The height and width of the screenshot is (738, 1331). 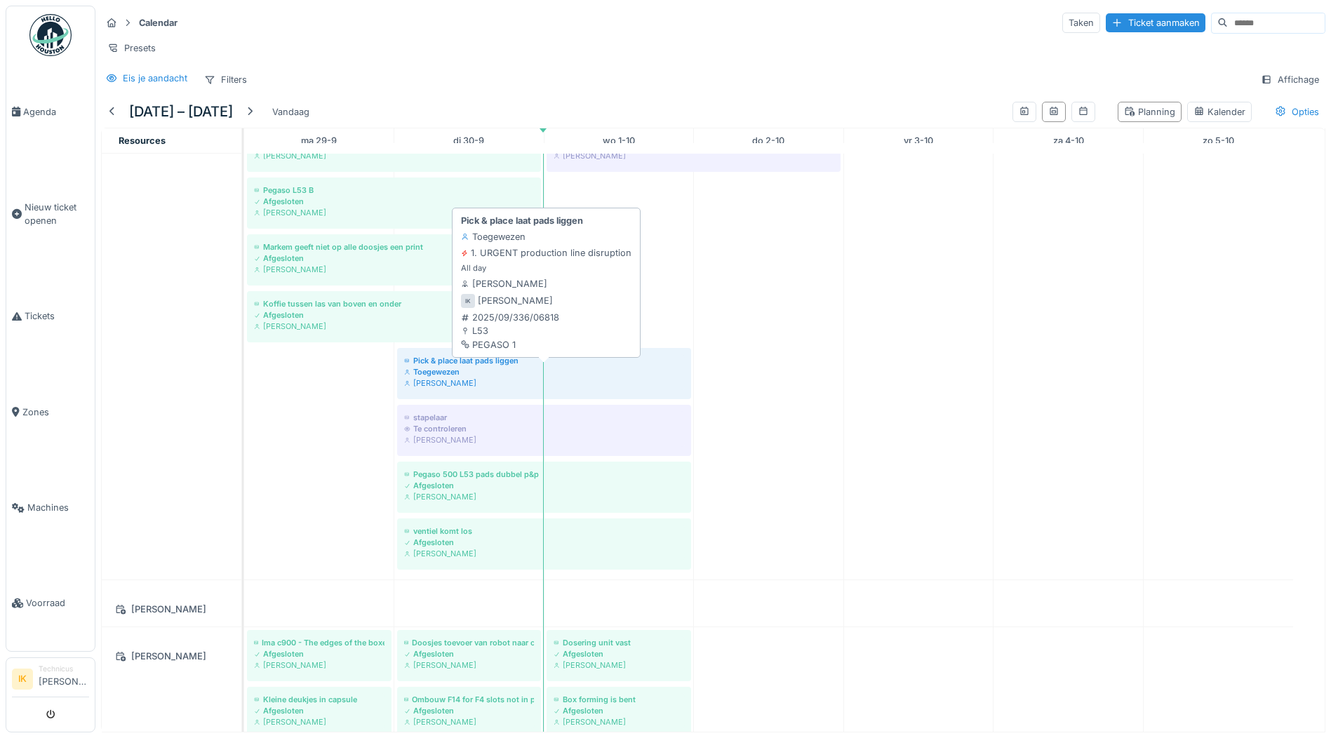 I want to click on div: 2025/09/336/06818, so click(x=510, y=317).